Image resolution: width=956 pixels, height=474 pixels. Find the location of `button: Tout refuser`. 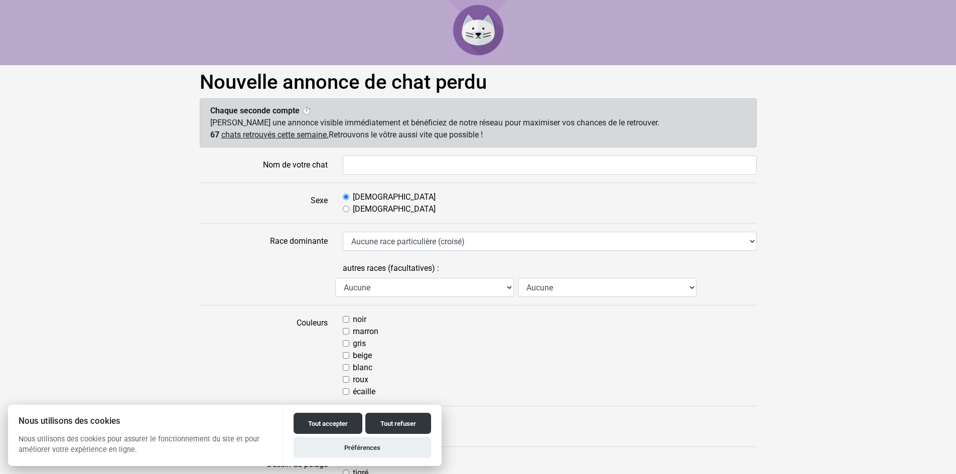

button: Tout refuser is located at coordinates (398, 424).